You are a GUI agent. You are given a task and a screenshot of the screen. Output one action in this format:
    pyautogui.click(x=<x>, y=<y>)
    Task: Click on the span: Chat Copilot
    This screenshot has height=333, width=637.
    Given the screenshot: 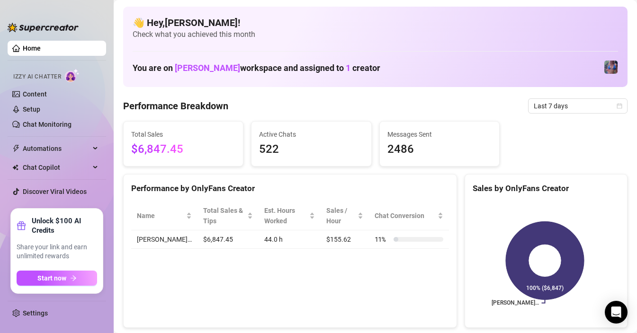 What is the action you would take?
    pyautogui.click(x=56, y=168)
    